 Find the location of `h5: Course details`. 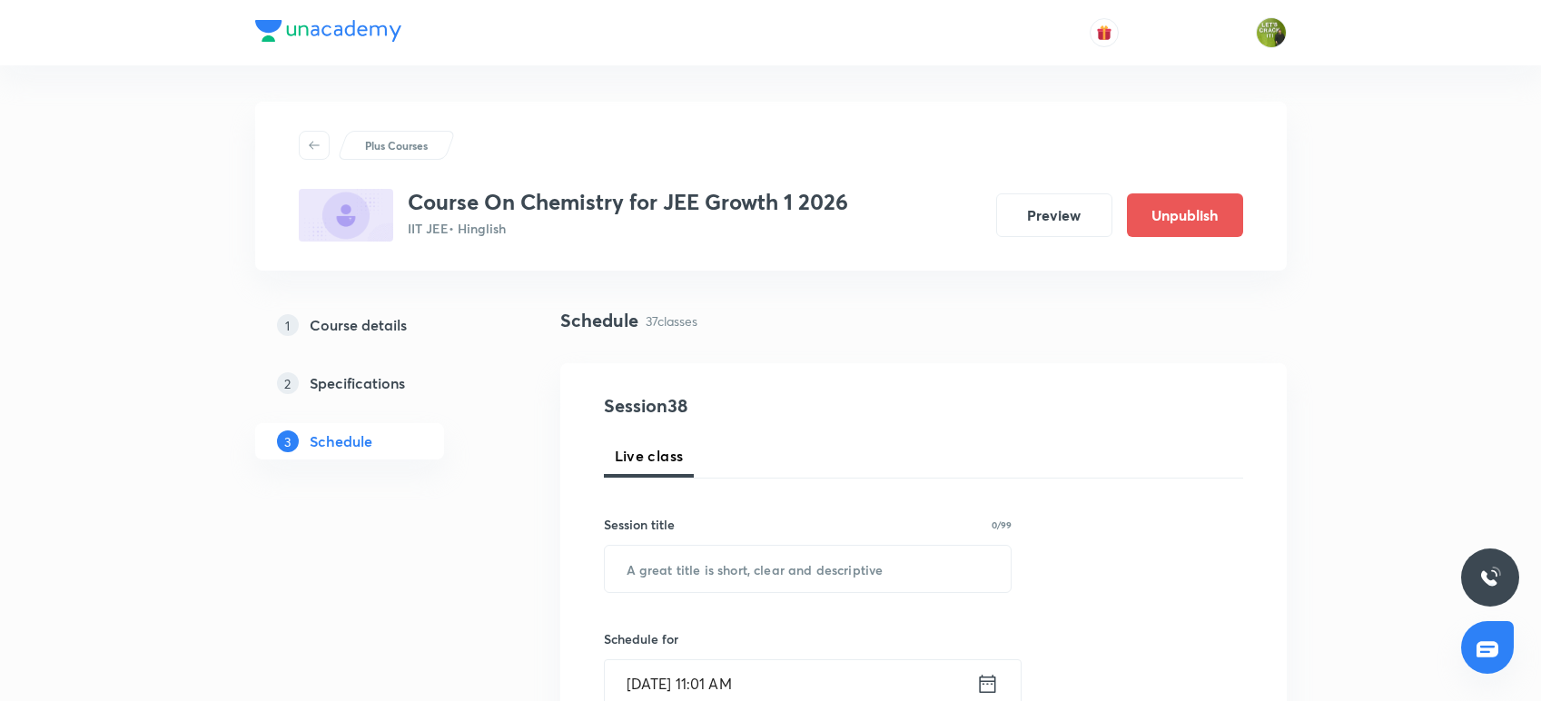

h5: Course details is located at coordinates (358, 325).